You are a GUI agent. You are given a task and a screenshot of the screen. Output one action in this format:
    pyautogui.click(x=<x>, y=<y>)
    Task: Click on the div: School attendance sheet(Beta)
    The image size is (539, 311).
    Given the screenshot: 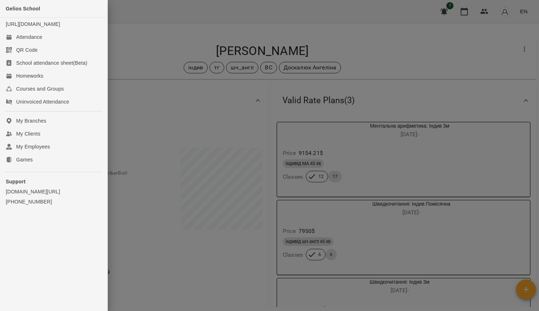 What is the action you would take?
    pyautogui.click(x=52, y=63)
    